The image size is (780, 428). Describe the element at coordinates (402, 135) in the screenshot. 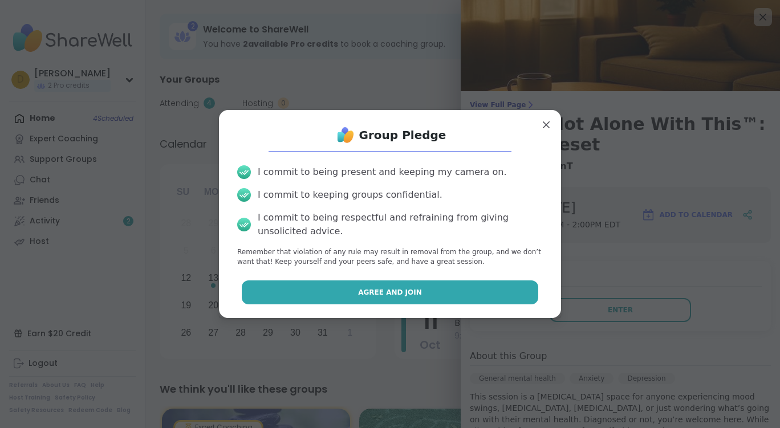

I see `h1: Group Pledge` at that location.